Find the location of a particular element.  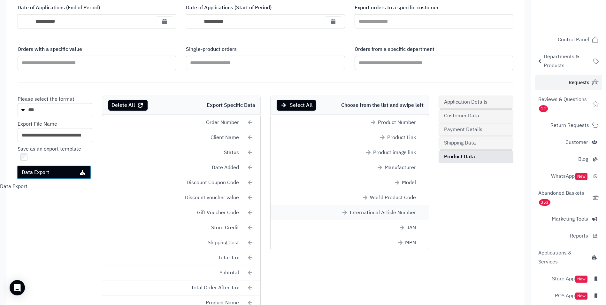

span: Marketing Tools is located at coordinates (570, 219).